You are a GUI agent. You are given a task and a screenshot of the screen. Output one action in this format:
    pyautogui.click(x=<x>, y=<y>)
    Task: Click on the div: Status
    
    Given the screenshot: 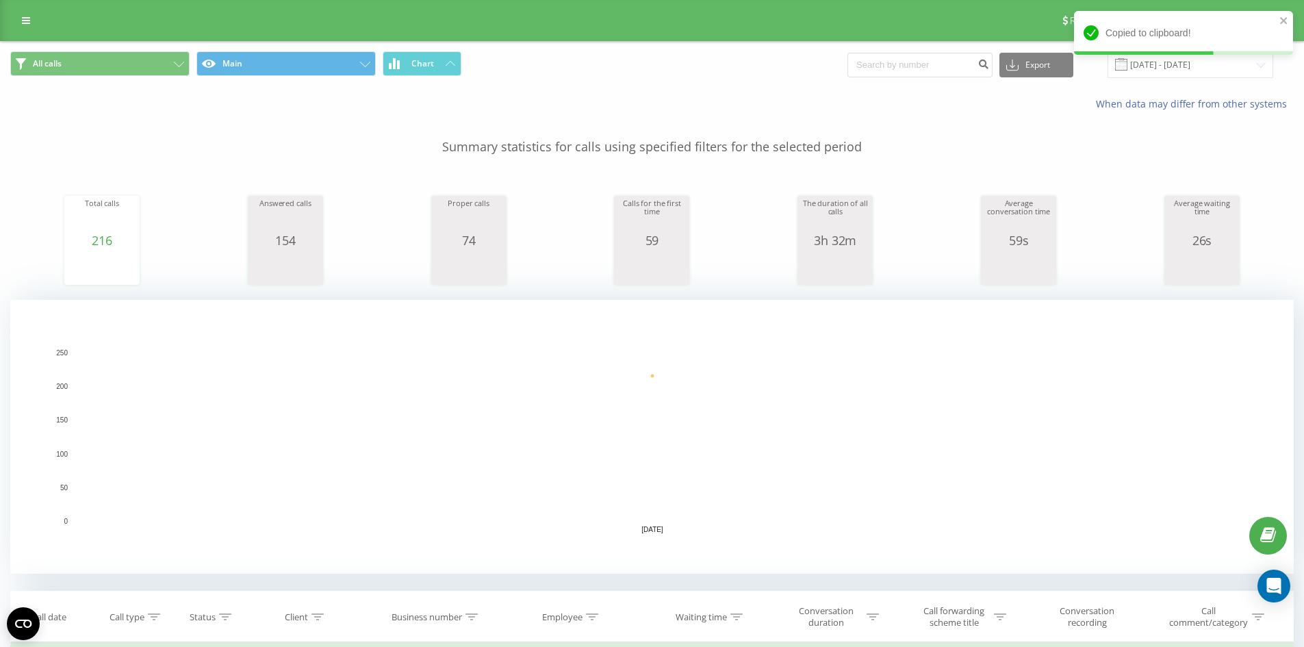 What is the action you would take?
    pyautogui.click(x=203, y=617)
    